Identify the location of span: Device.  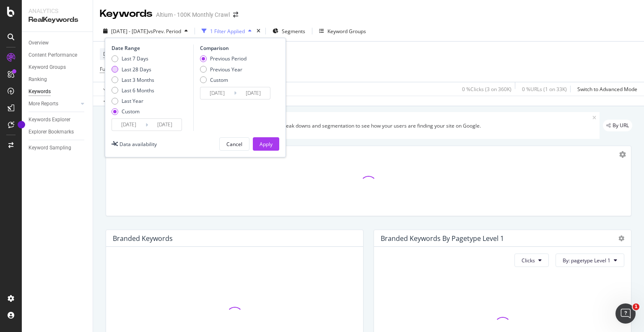
(111, 54).